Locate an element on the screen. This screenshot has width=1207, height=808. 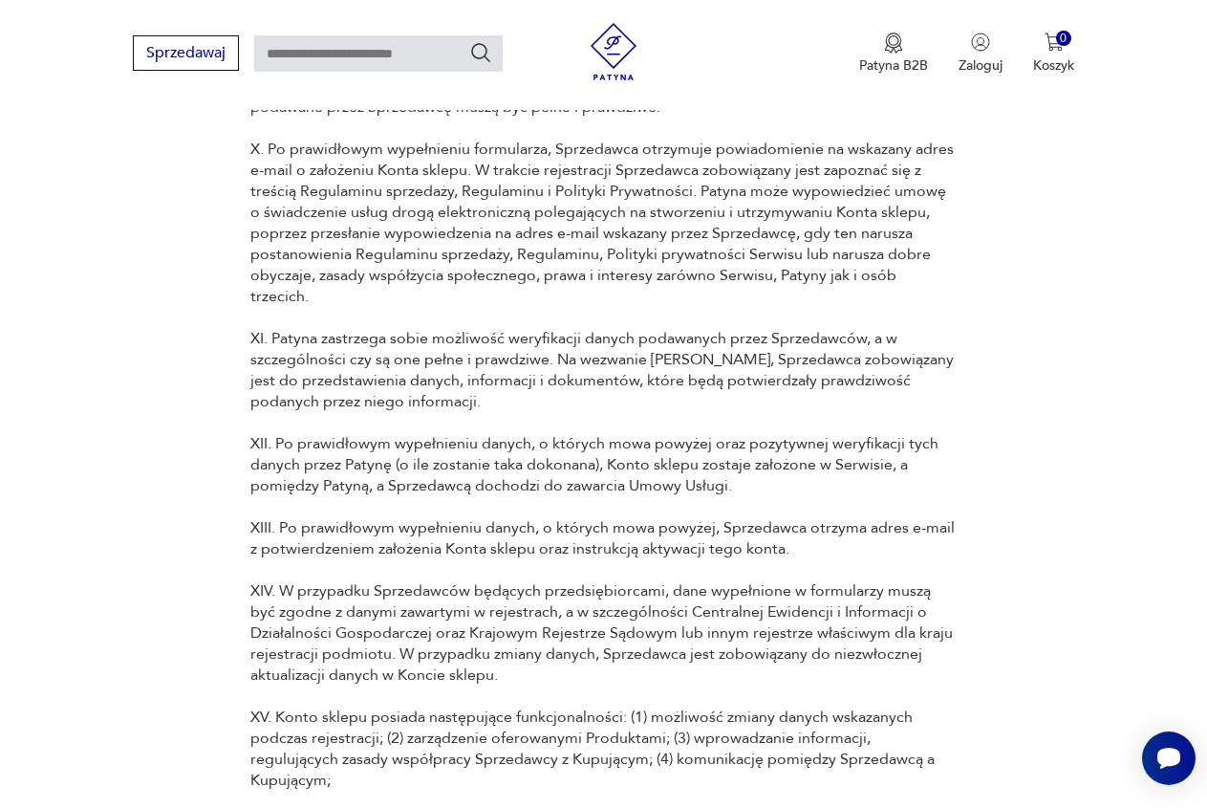
p: XII. Po prawidłowym wypełnieniu danych, o których mowa powyżej oraz pozytywnej weryfikacji tych d... is located at coordinates (604, 465).